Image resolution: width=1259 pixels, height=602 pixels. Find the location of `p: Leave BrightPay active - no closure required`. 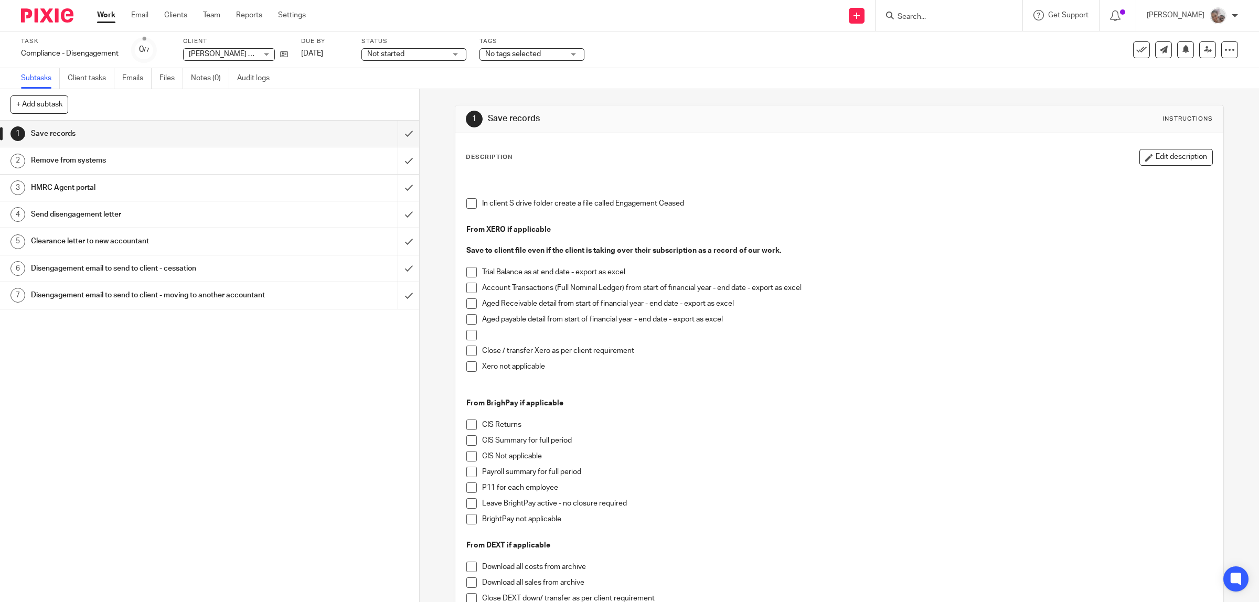

p: Leave BrightPay active - no closure required is located at coordinates (847, 503).